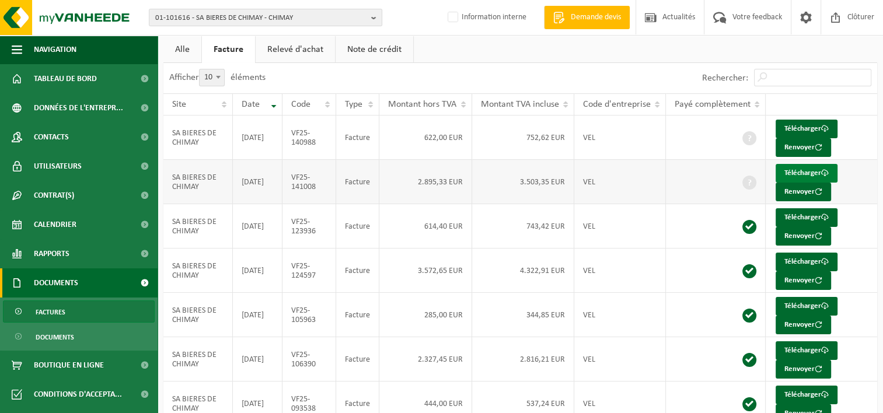 The image size is (883, 413). Describe the element at coordinates (586, 18) in the screenshot. I see `a: Demande devis` at that location.